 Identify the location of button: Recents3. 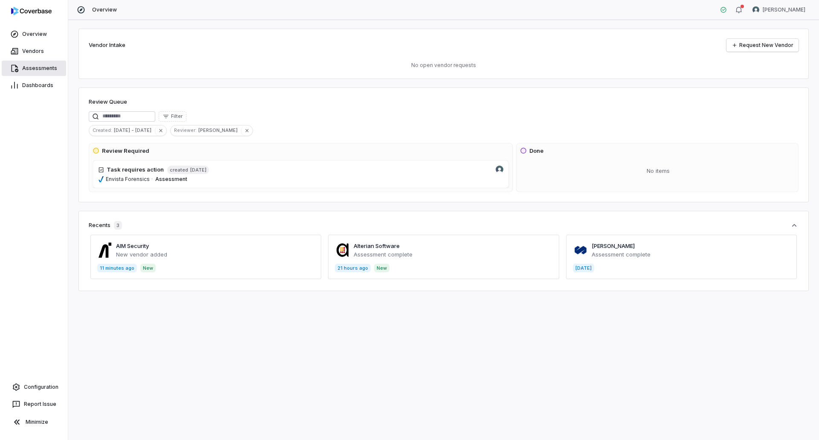
(444, 225).